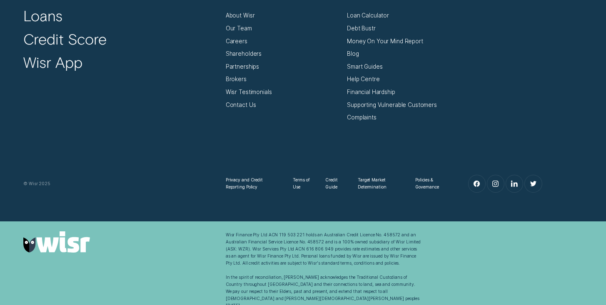 The width and height of the screenshot is (606, 305). What do you see at coordinates (353, 54) in the screenshot?
I see `a: Blog` at bounding box center [353, 54].